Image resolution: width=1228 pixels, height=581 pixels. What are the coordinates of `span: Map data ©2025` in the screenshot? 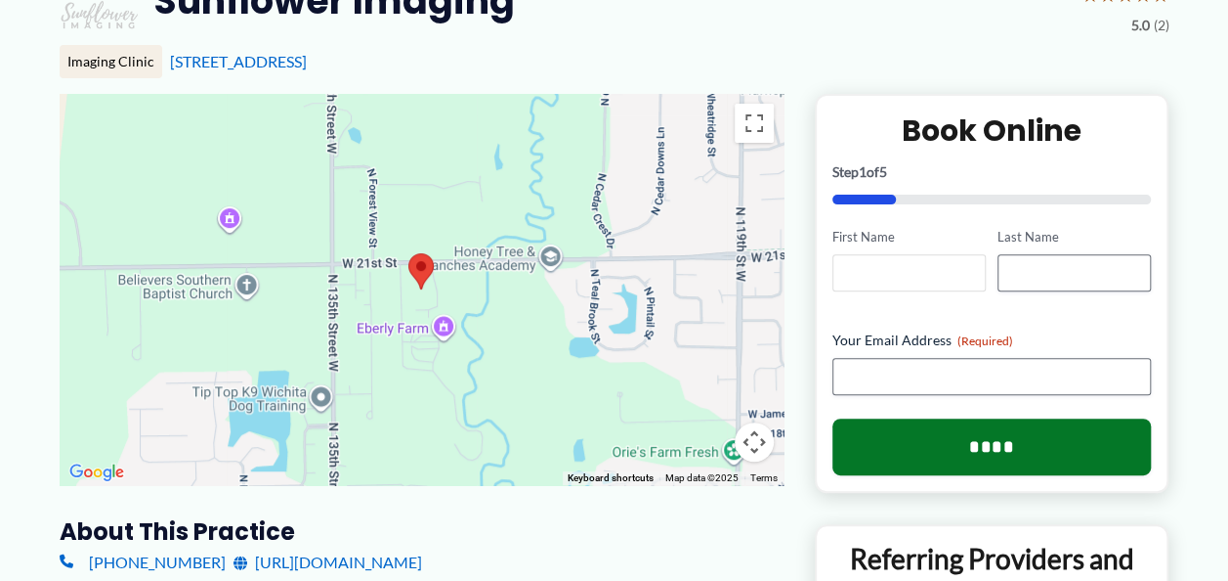 It's located at (702, 477).